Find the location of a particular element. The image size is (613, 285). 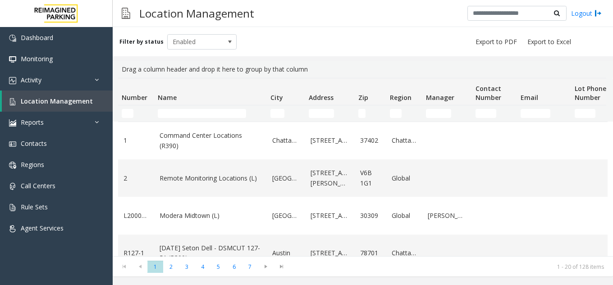

span: Export to PDF is located at coordinates (496, 42).